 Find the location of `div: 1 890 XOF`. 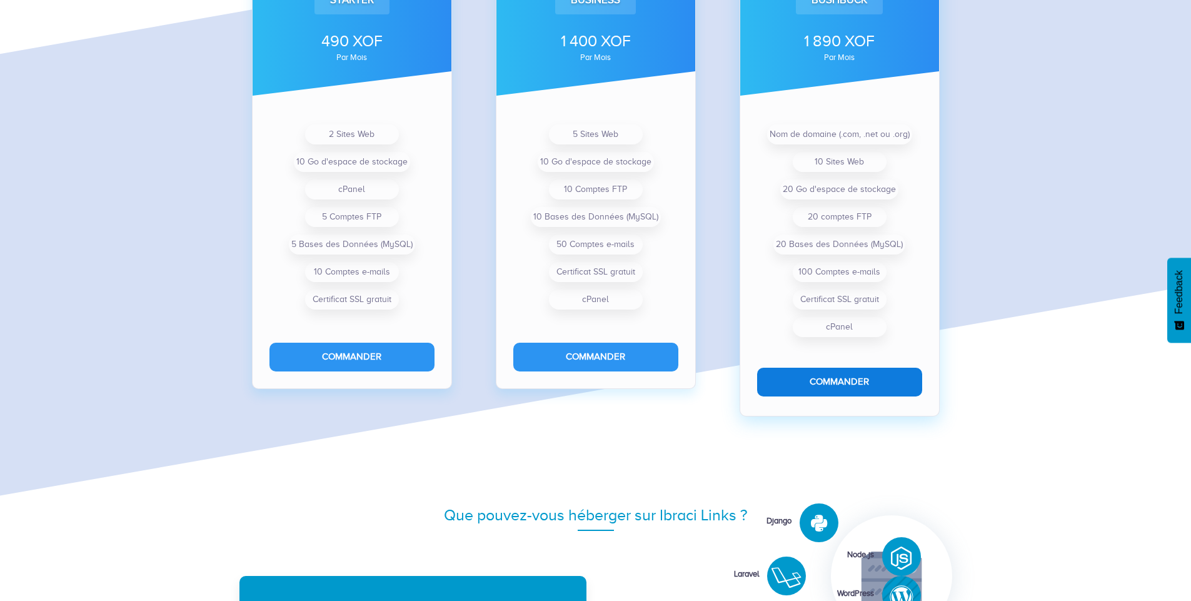

div: 1 890 XOF is located at coordinates (840, 41).